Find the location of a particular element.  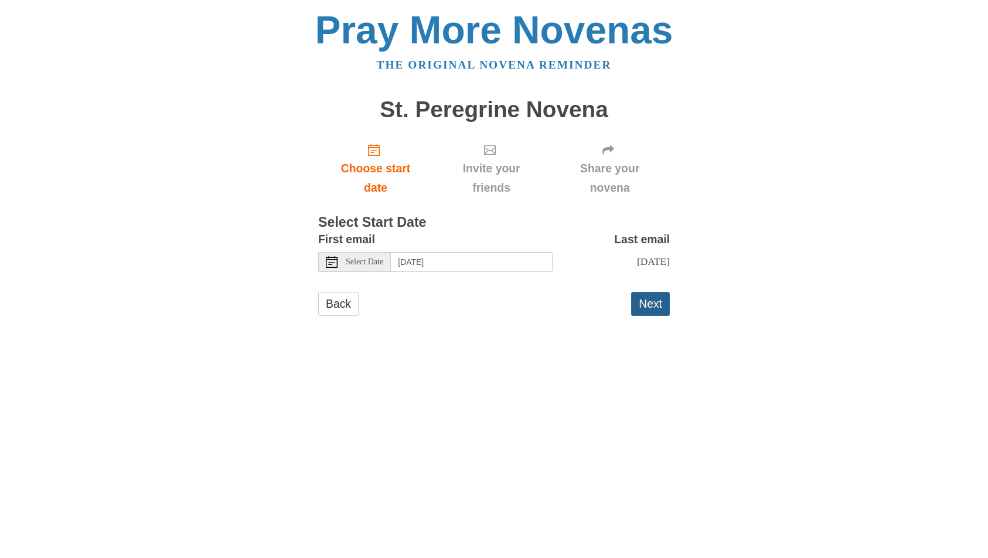

span: Select Date is located at coordinates (365, 262).